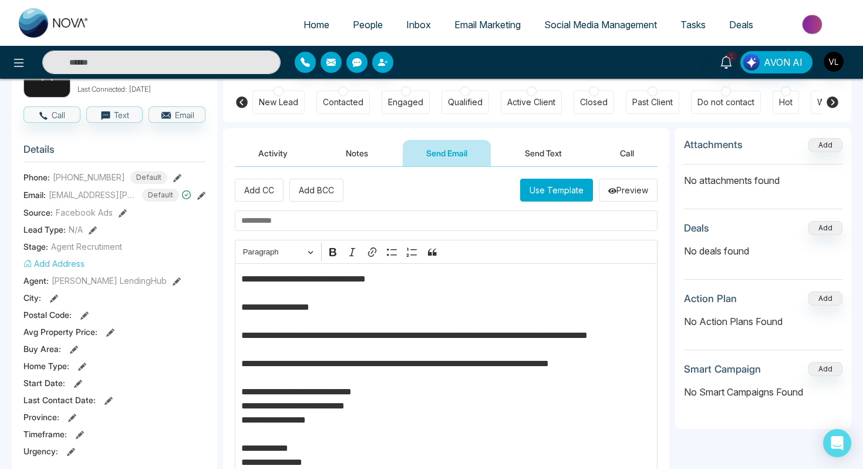  What do you see at coordinates (368, 25) in the screenshot?
I see `a: People` at bounding box center [368, 25].